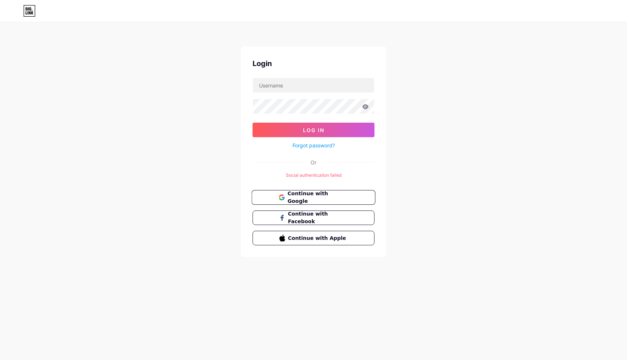  I want to click on a: Forgot password?, so click(313, 145).